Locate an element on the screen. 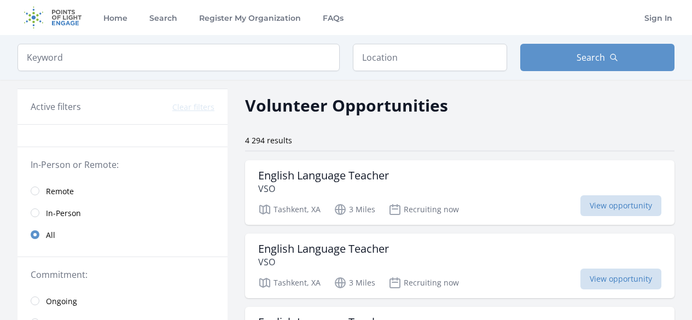 The image size is (692, 320). span: In-Person is located at coordinates (63, 213).